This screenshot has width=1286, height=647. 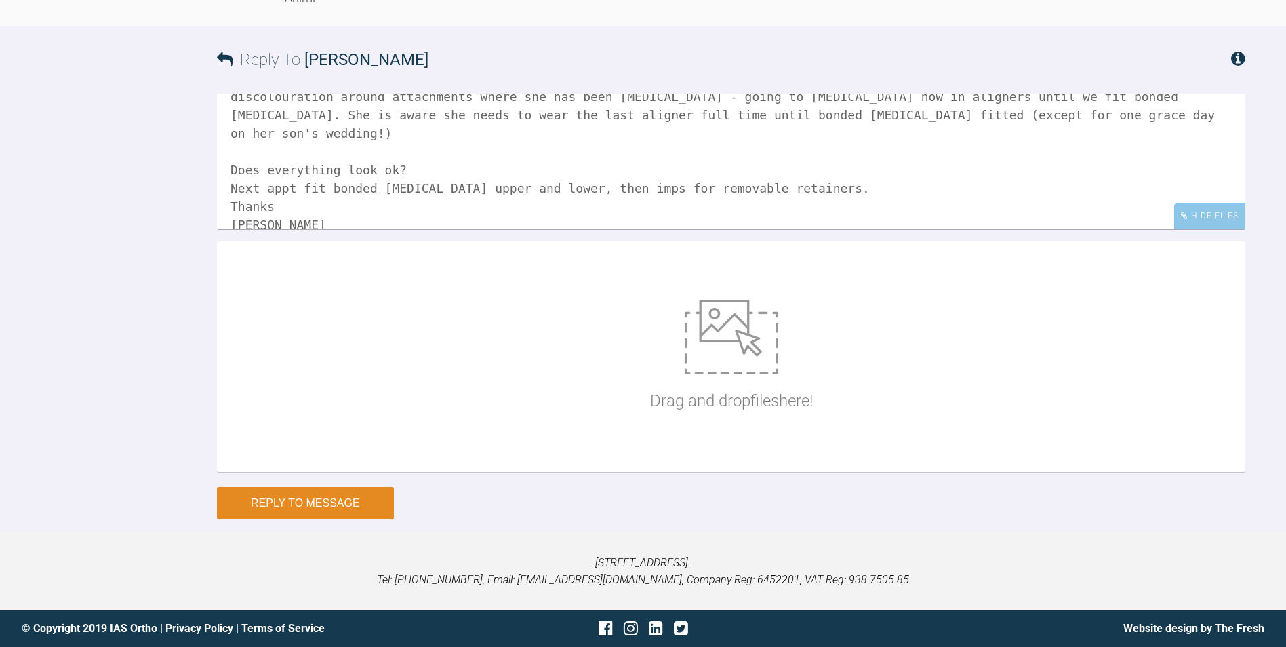 What do you see at coordinates (1194, 628) in the screenshot?
I see `a: Website design by The Fresh` at bounding box center [1194, 628].